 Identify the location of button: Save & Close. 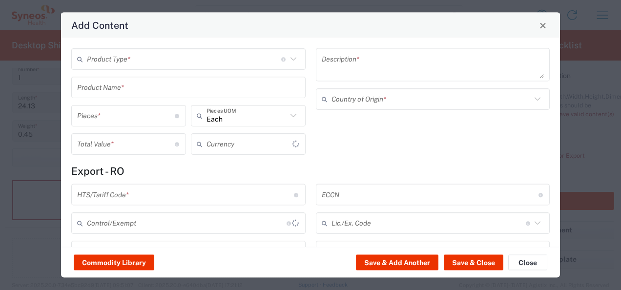
(474, 263).